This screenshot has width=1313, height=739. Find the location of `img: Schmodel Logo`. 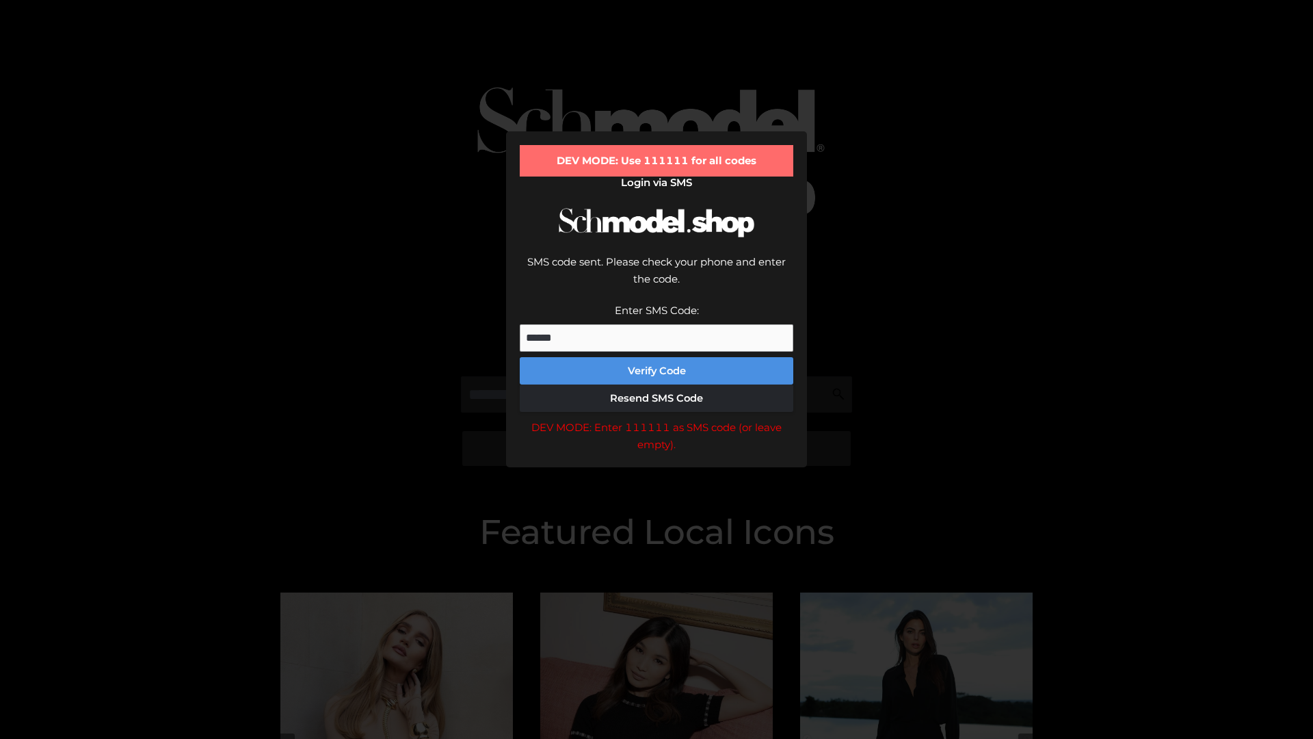

img: Schmodel Logo is located at coordinates (657, 222).